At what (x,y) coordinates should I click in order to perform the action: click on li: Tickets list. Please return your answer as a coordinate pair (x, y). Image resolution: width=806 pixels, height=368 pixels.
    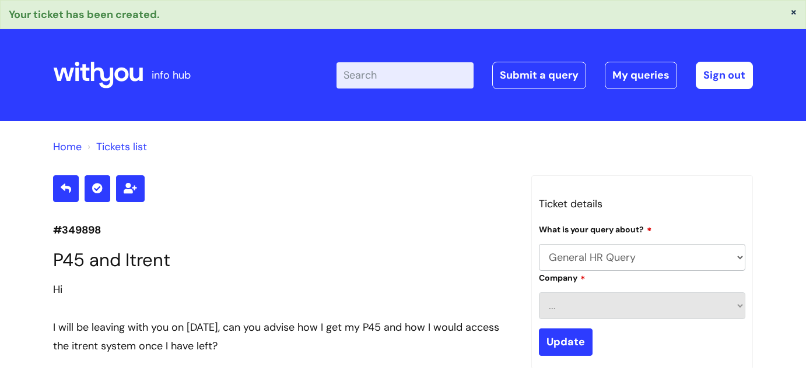
    Looking at the image, I should click on (115, 147).